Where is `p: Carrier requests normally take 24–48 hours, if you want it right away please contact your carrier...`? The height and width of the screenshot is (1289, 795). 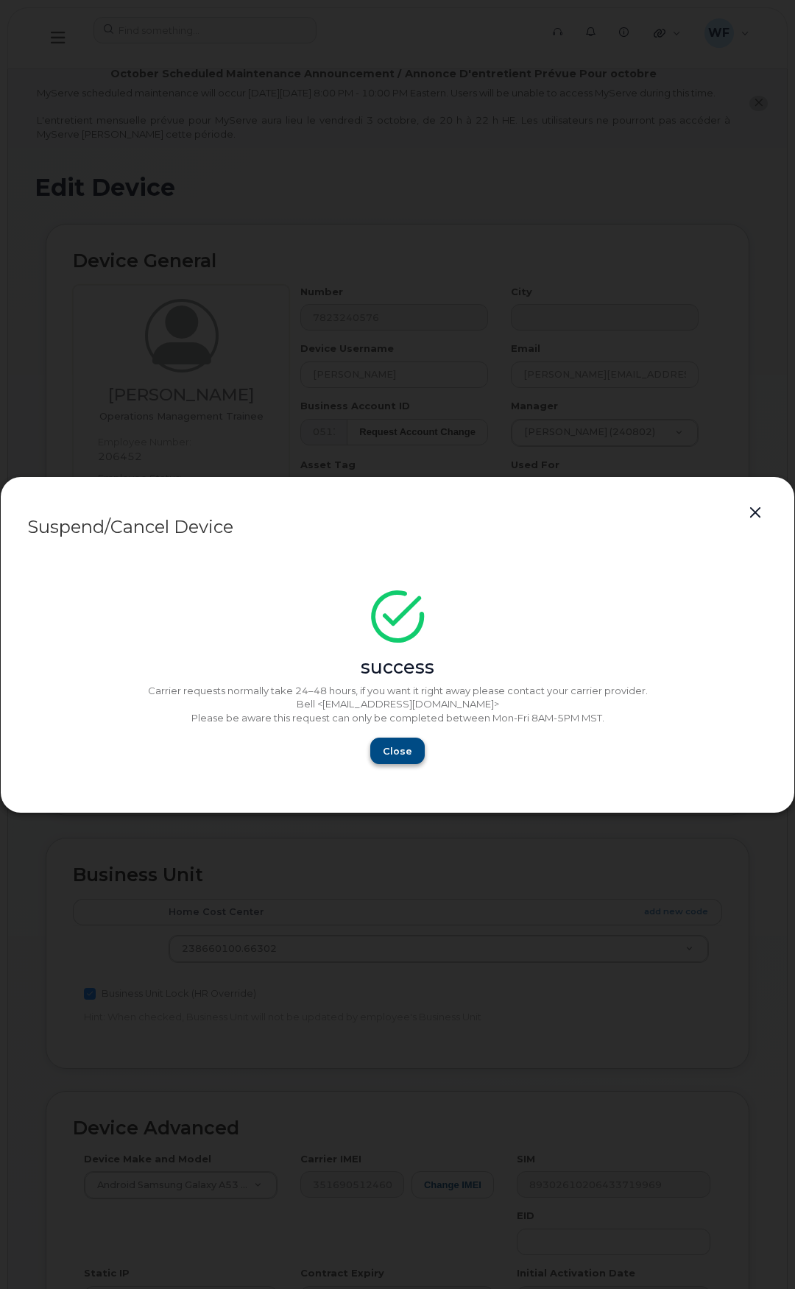 p: Carrier requests normally take 24–48 hours, if you want it right away please contact your carrier... is located at coordinates (397, 690).